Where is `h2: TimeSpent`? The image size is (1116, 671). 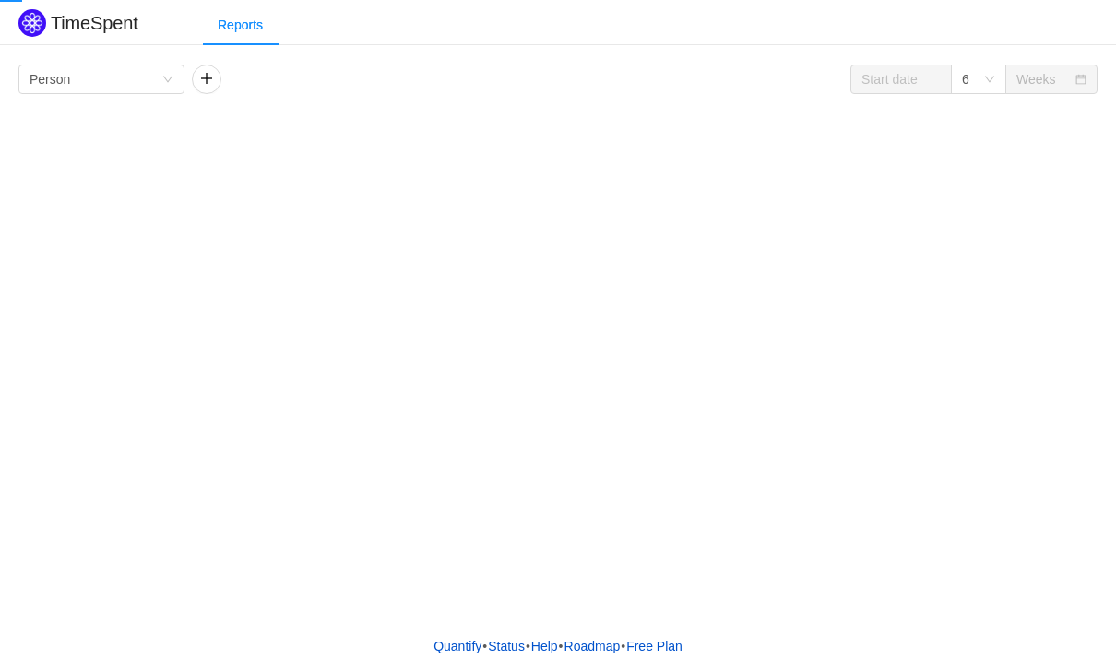 h2: TimeSpent is located at coordinates (94, 23).